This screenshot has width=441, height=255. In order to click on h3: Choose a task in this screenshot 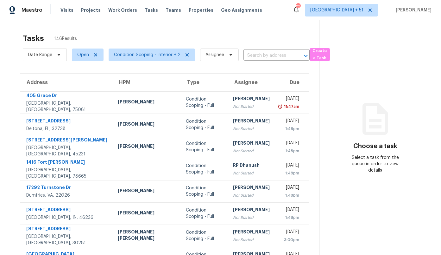, I will do `click(375, 146)`.